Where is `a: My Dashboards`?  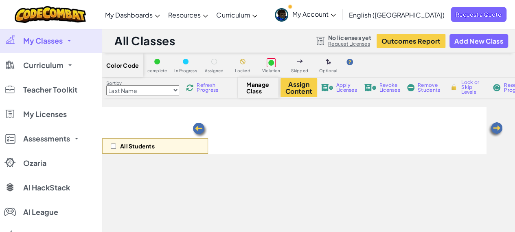
a: My Dashboards is located at coordinates (132, 15).